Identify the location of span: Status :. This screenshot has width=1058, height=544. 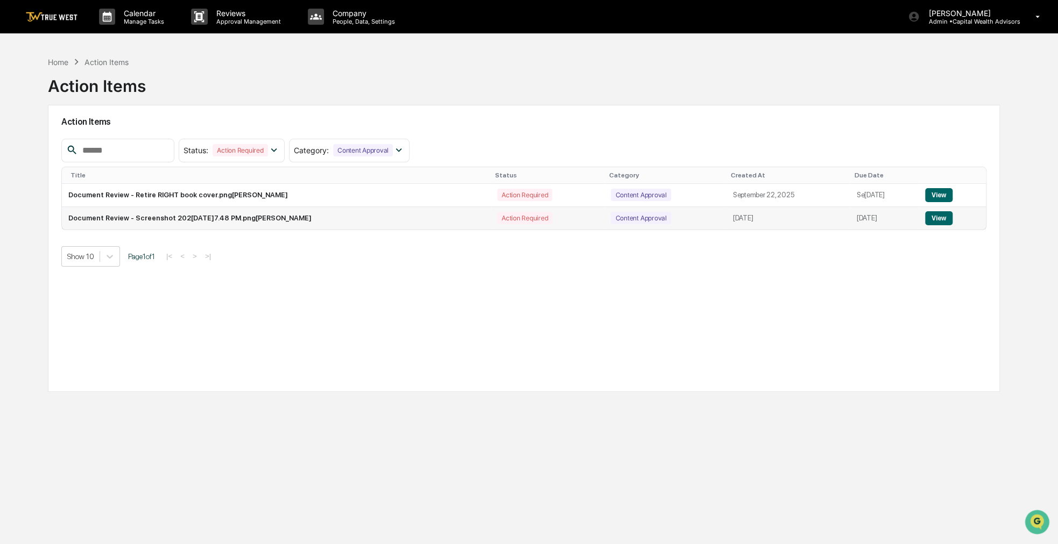
(196, 150).